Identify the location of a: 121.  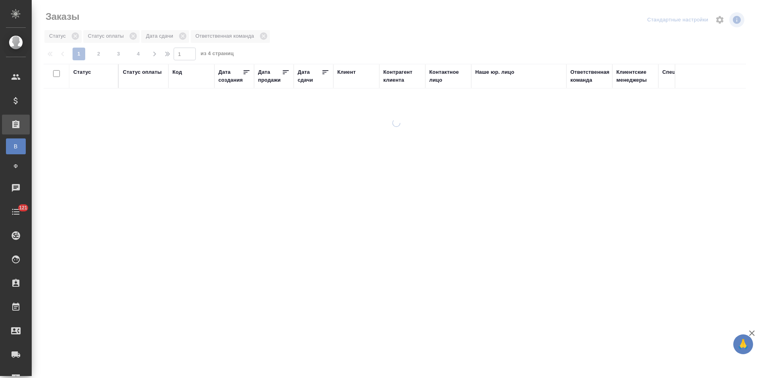
(16, 212).